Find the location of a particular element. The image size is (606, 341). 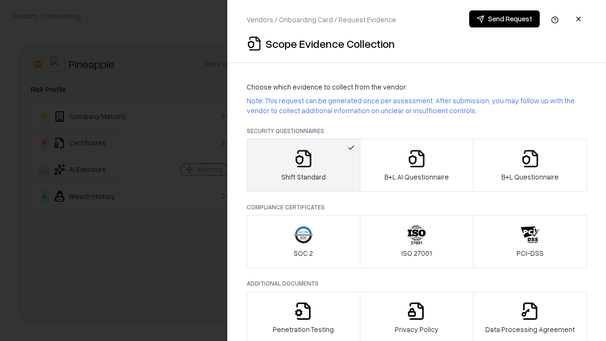

button: PCI-DSS is located at coordinates (529, 241).